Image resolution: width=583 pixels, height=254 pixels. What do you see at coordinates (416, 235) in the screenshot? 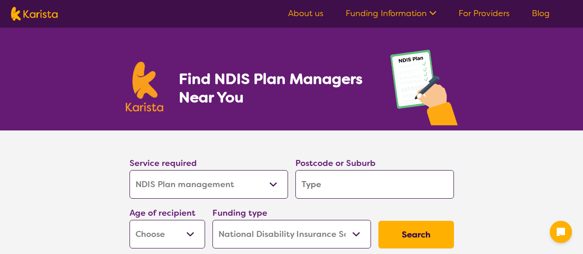
I see `button: Search` at bounding box center [416, 235].